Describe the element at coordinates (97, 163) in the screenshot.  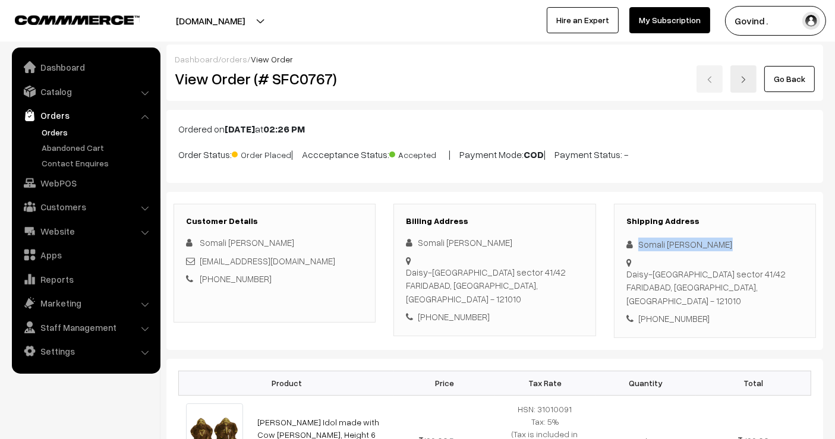
I see `a: Contact Enquires` at that location.